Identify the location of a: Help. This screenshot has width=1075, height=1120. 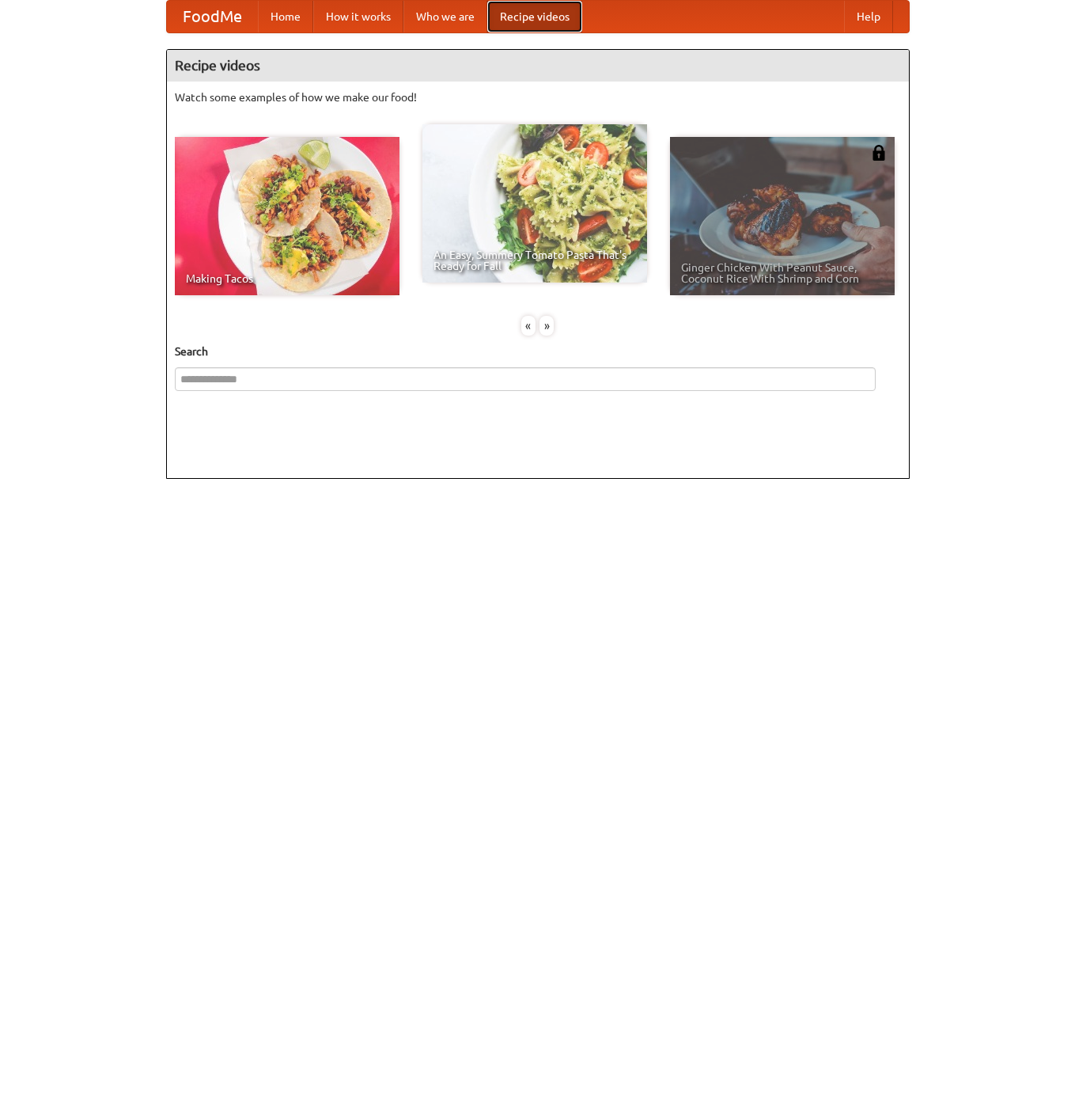
(869, 16).